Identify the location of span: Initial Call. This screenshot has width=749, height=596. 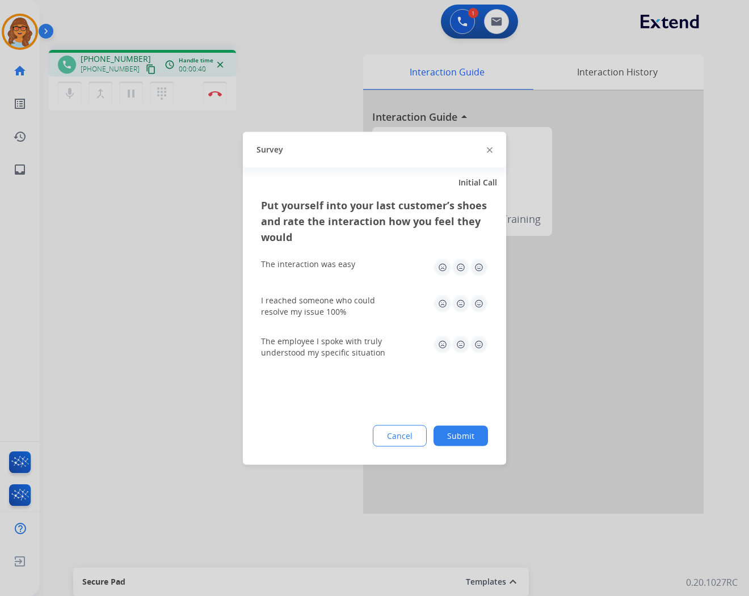
(478, 182).